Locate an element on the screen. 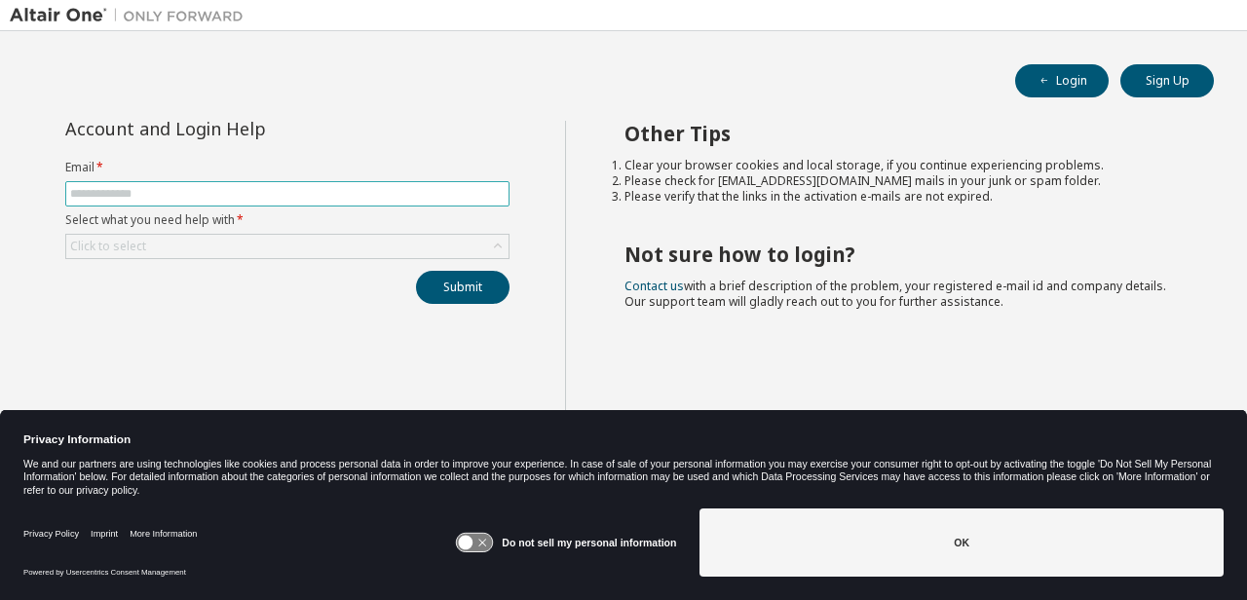 The height and width of the screenshot is (600, 1247). img: Altair One is located at coordinates (132, 16).